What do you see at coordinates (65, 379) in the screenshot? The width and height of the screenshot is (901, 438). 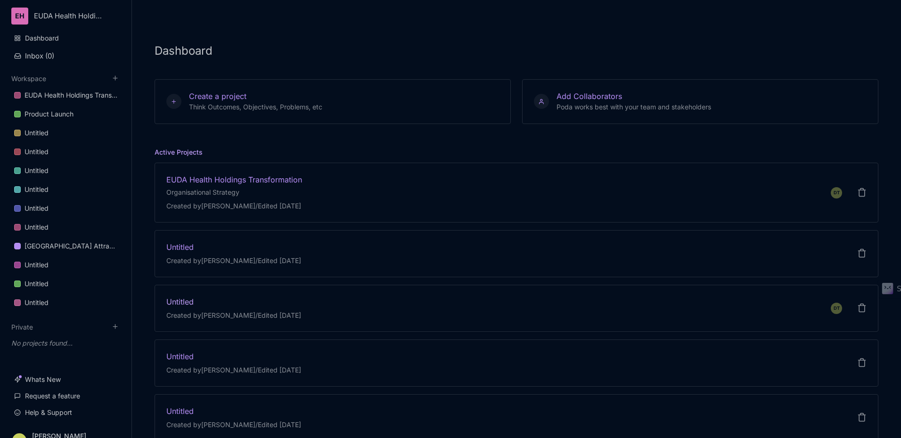 I see `a: Whats New` at bounding box center [65, 379].